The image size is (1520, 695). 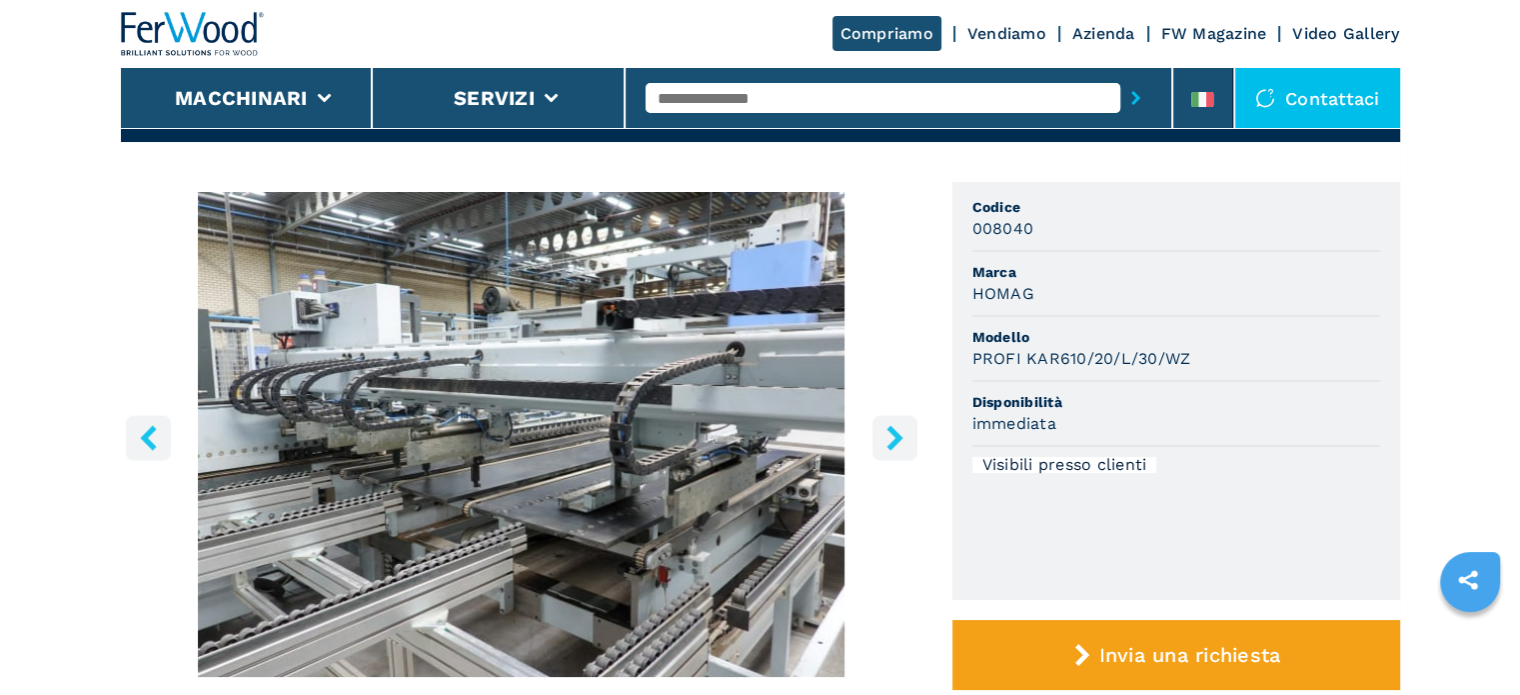 I want to click on img: Ferwood, so click(x=193, y=34).